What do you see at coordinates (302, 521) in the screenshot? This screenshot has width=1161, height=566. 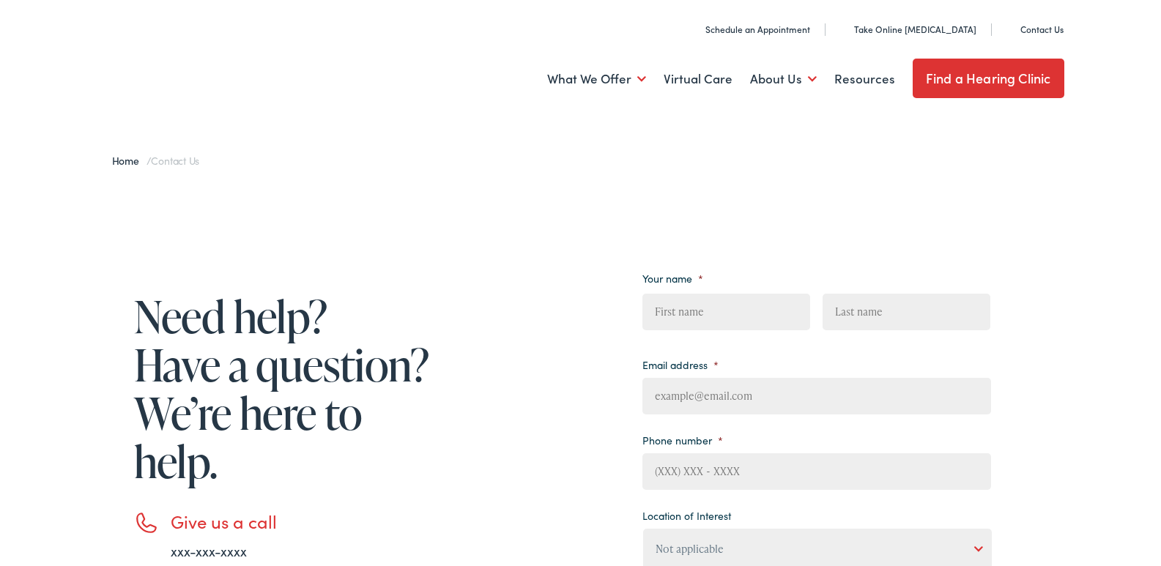 I see `h3: Give us a call` at bounding box center [302, 521].